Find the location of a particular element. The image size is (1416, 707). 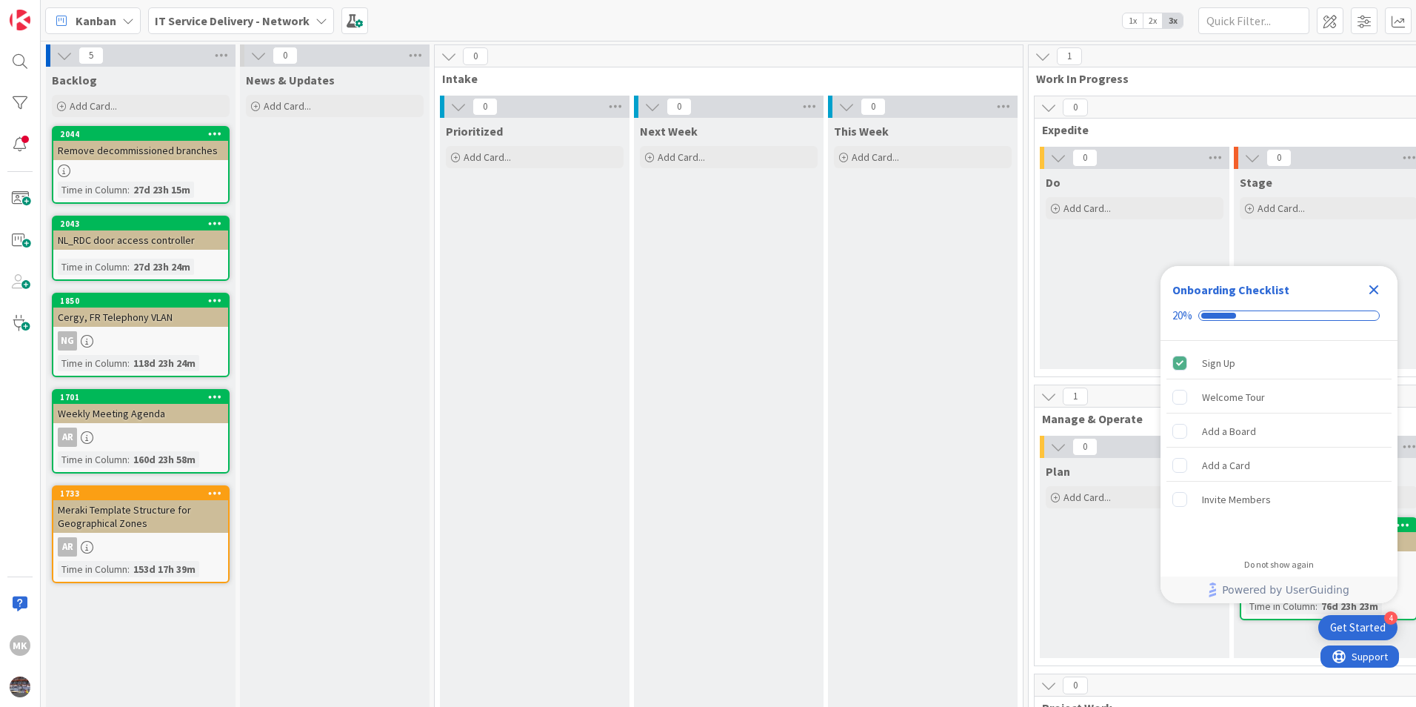

div: Add a Board is incomplete. is located at coordinates (1279, 431).